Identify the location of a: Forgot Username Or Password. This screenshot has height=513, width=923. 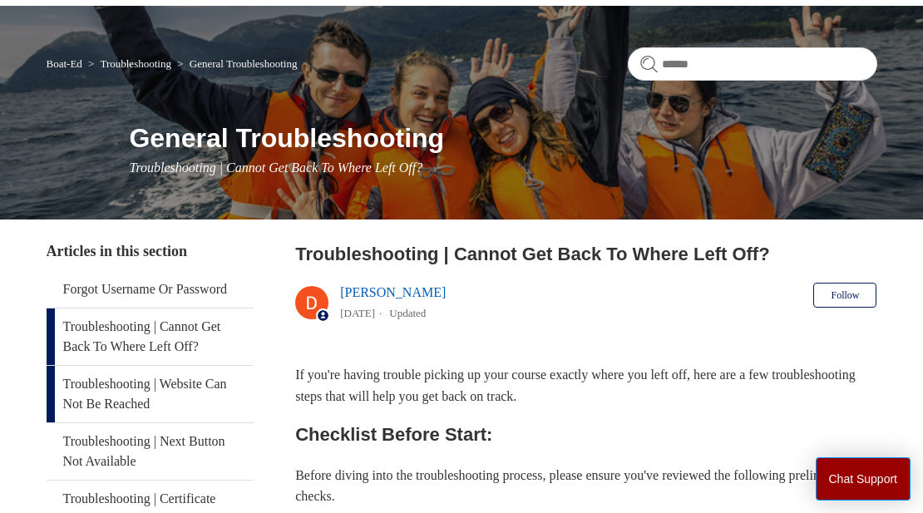
(150, 289).